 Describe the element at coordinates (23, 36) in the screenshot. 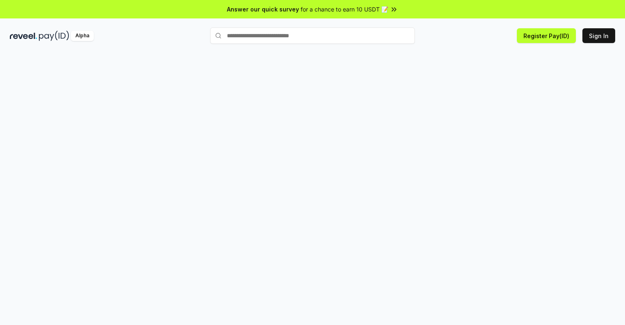

I see `img: reveel_dark` at that location.